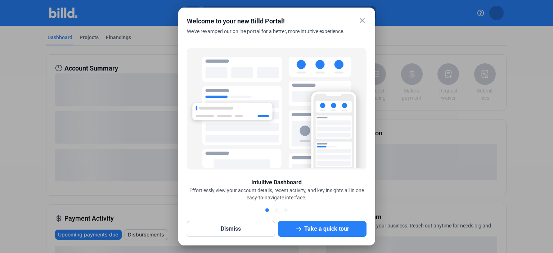 This screenshot has height=253, width=553. Describe the element at coordinates (231, 229) in the screenshot. I see `button: Dismiss` at that location.